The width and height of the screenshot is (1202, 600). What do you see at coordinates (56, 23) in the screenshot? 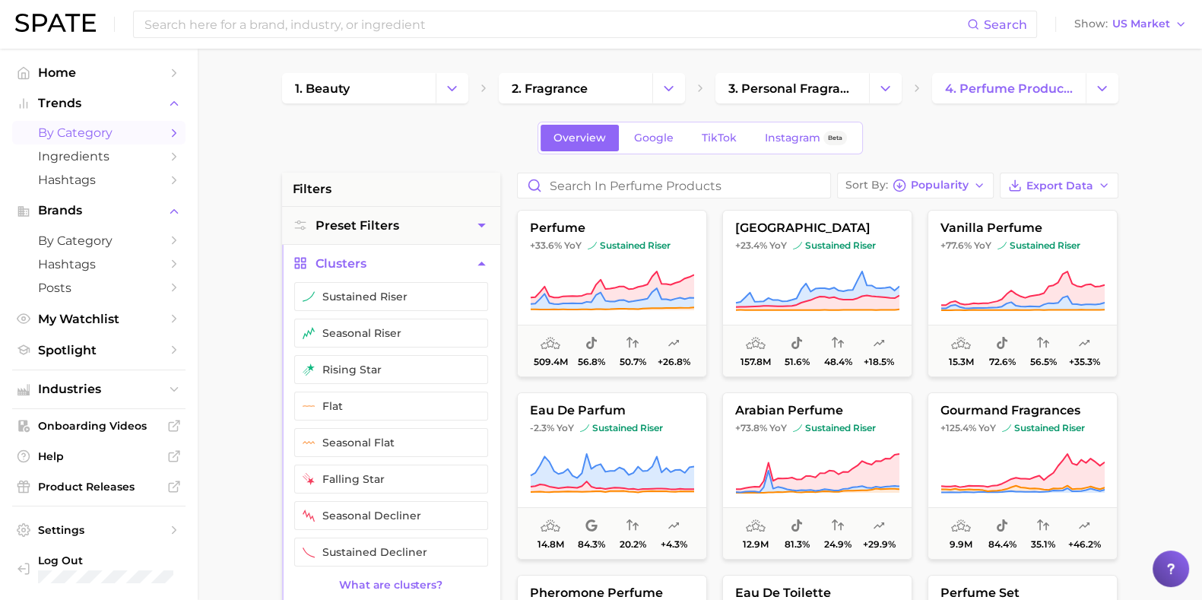
I see `img: SPATE` at bounding box center [56, 23].